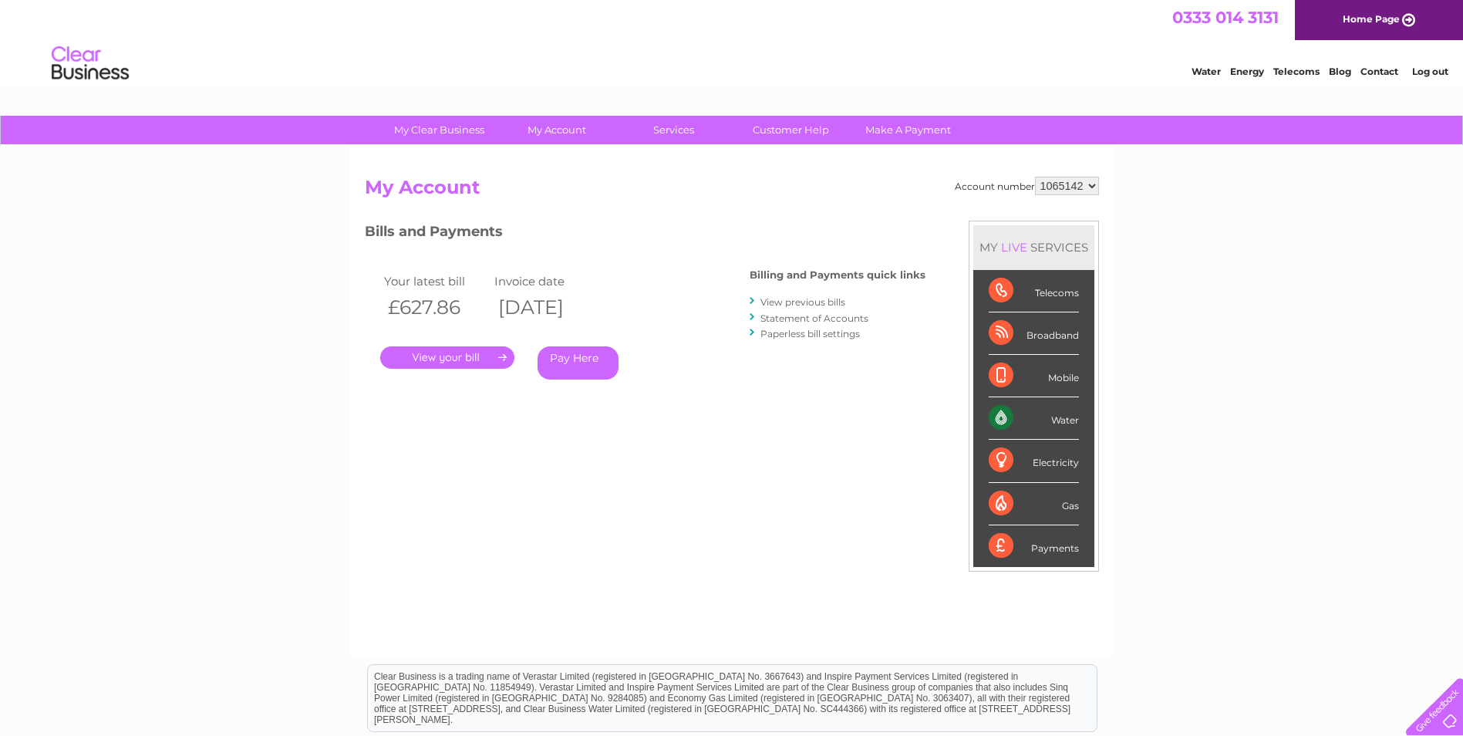  Describe the element at coordinates (1296, 71) in the screenshot. I see `a: Telecoms` at that location.